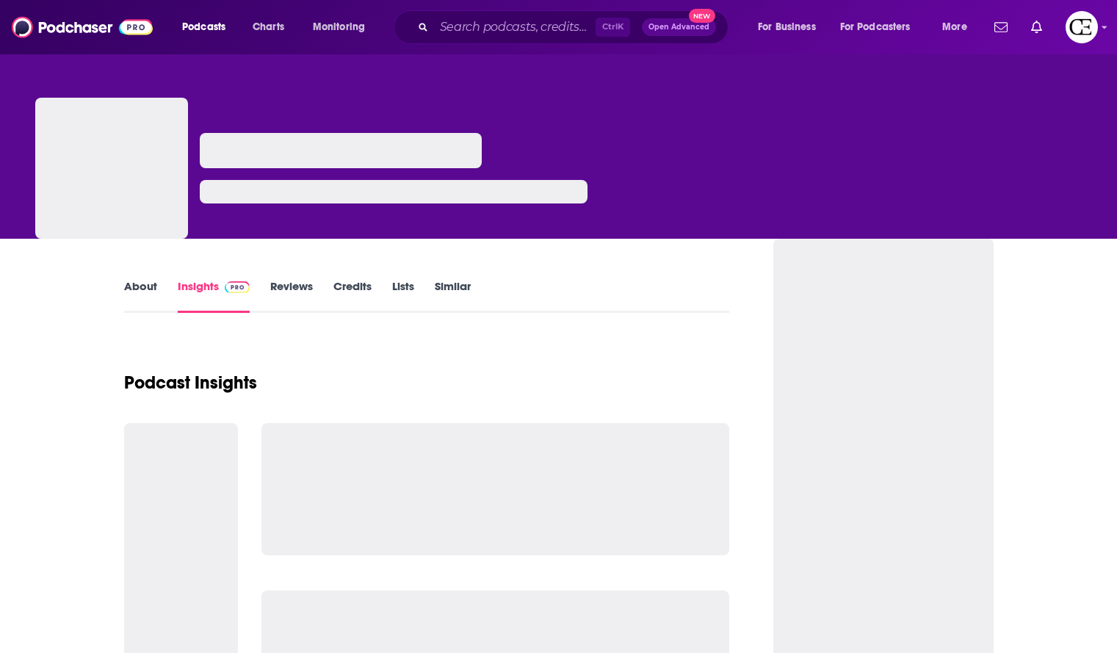  Describe the element at coordinates (955, 27) in the screenshot. I see `span: More` at that location.